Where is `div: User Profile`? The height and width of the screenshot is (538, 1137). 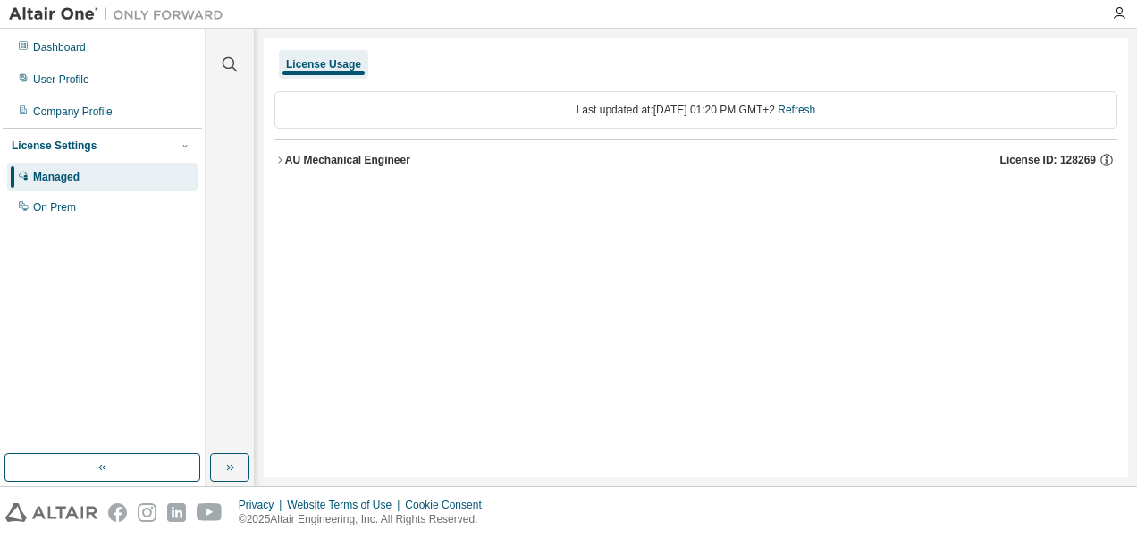
div: User Profile is located at coordinates (61, 80).